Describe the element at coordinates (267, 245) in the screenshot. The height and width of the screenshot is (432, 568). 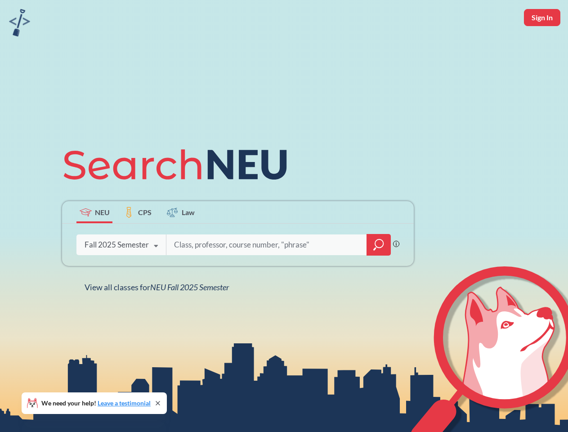
I see `input: Class, professor, course number, "phrase"` at that location.